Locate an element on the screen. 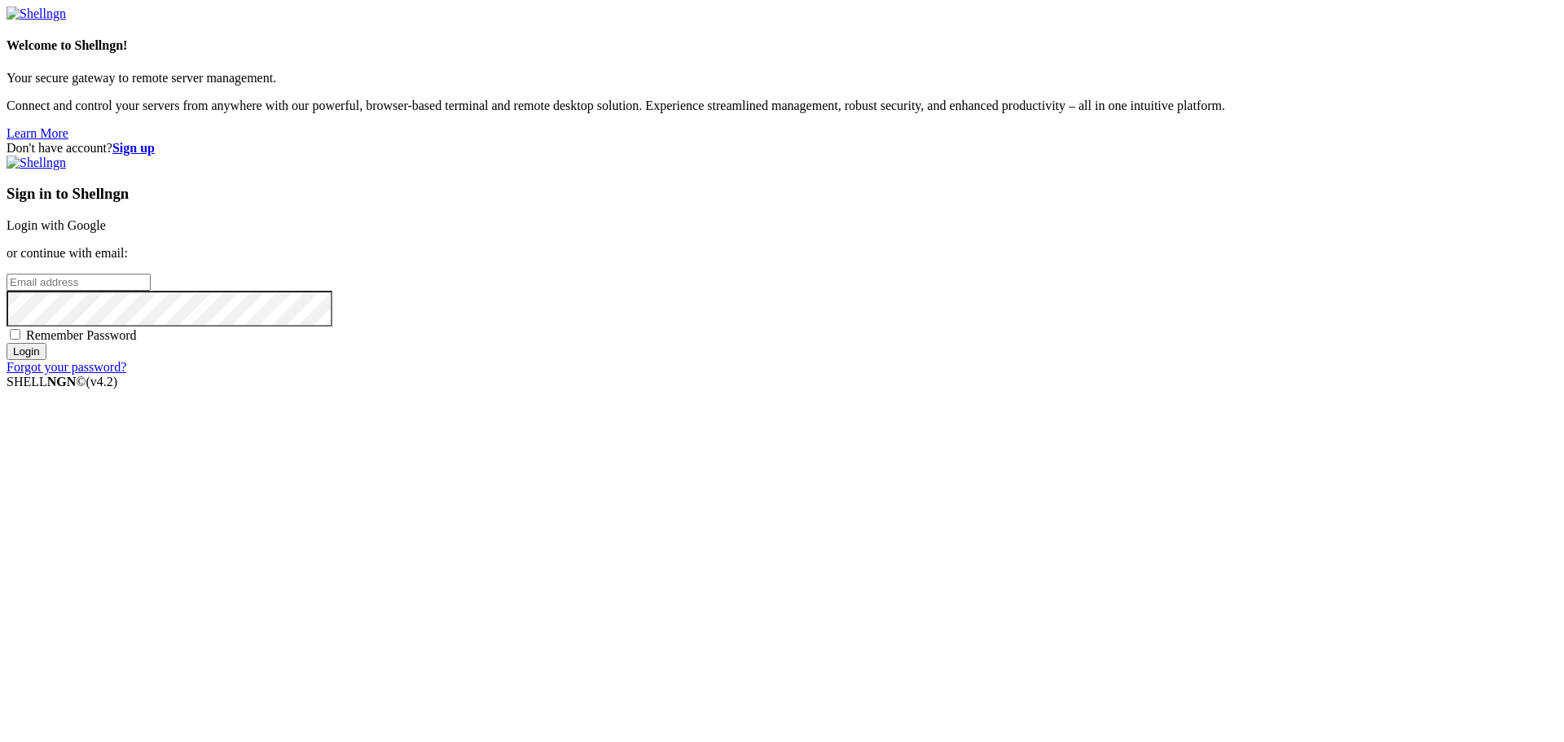 This screenshot has height=742, width=1564. input: Login is located at coordinates (26, 351).